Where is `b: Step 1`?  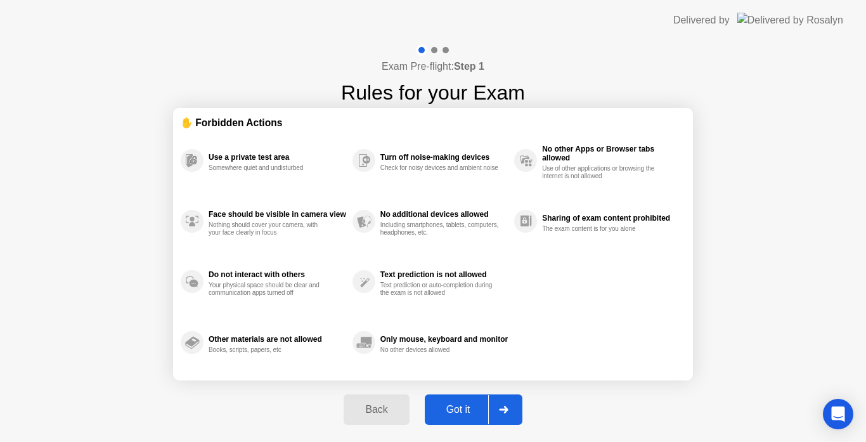 b: Step 1 is located at coordinates (469, 66).